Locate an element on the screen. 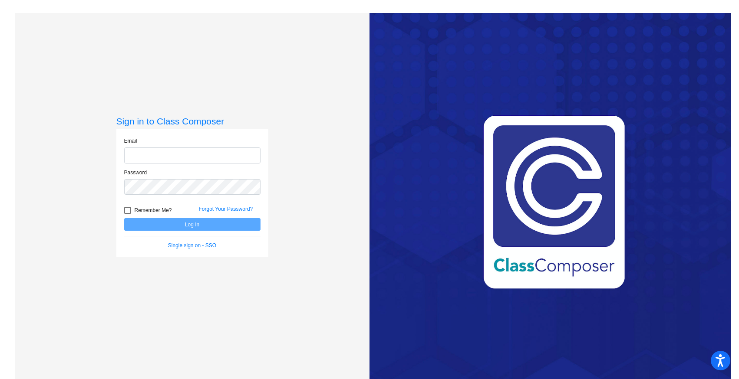 This screenshot has width=739, height=379. label: Email is located at coordinates (131, 141).